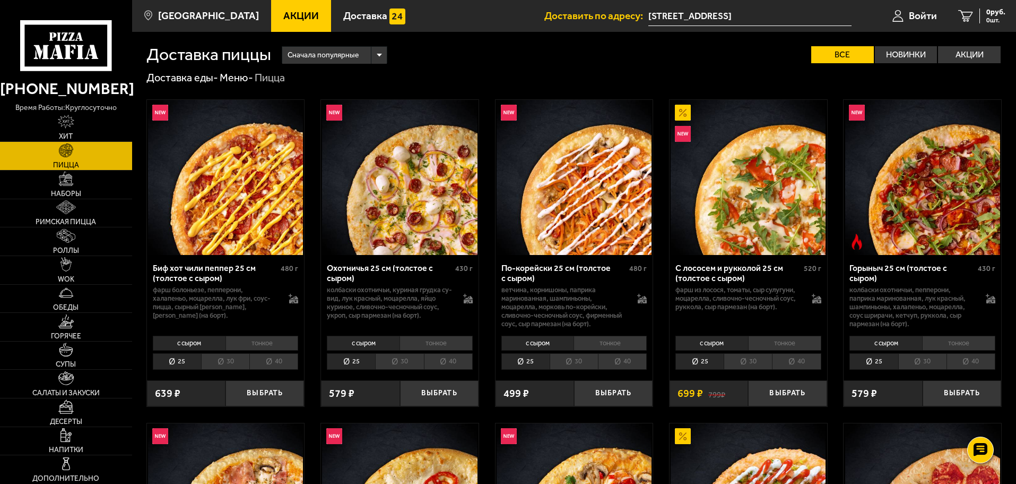  What do you see at coordinates (996, 12) in the screenshot?
I see `span: 0 руб.` at bounding box center [996, 12].